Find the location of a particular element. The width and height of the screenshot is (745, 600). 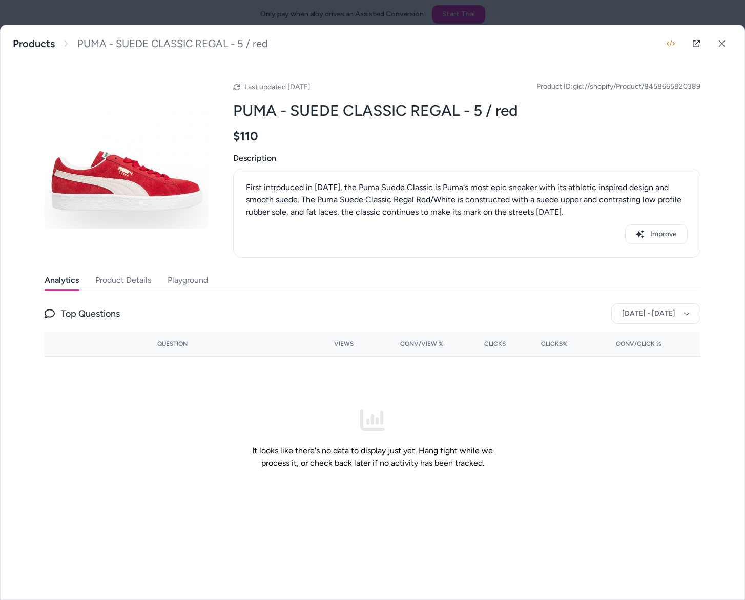

img: e7a2b189514d134630552681e4c8bc07.jpg is located at coordinates (127, 156).